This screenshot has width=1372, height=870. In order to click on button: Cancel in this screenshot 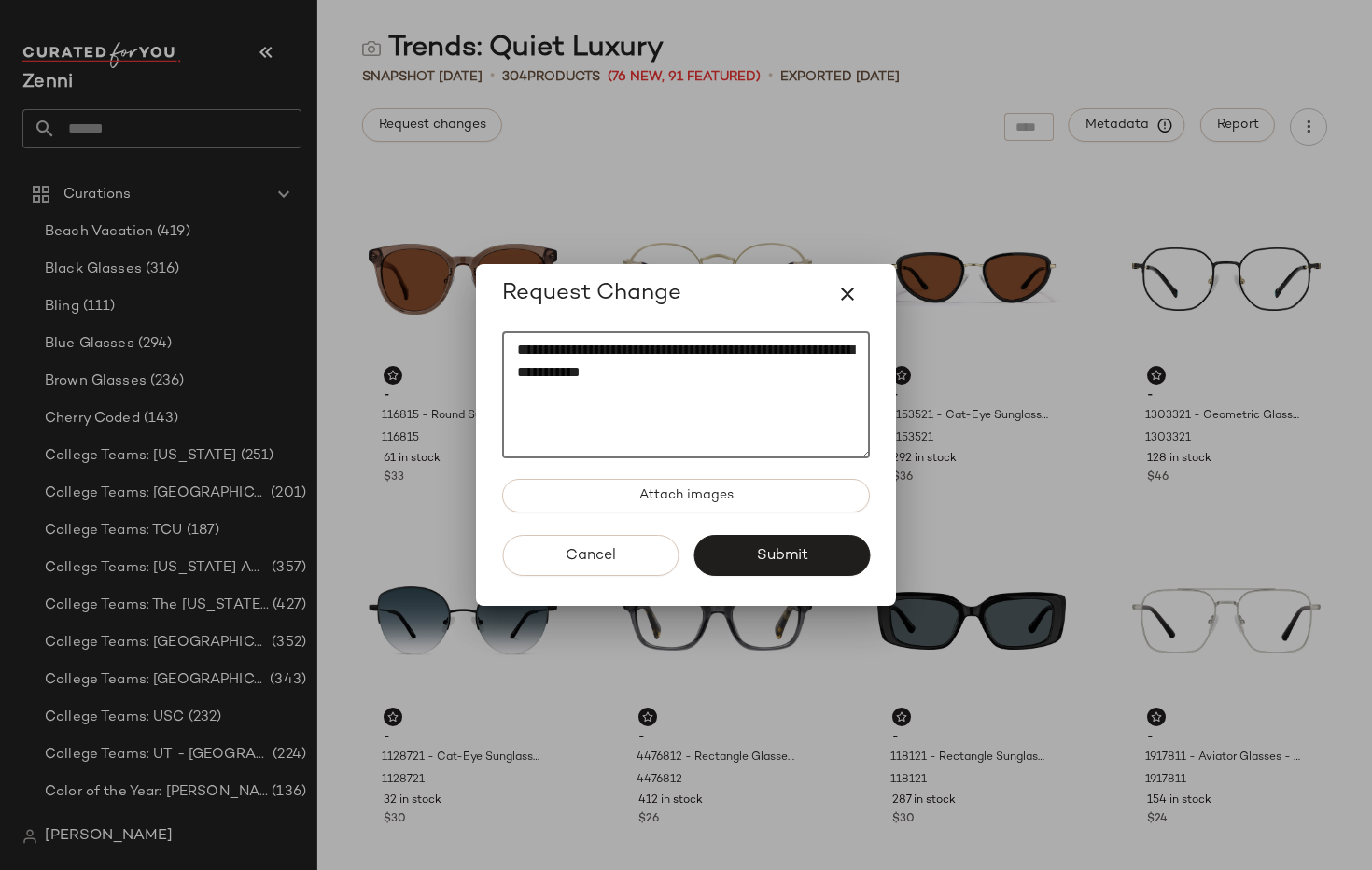, I will do `click(589, 555)`.